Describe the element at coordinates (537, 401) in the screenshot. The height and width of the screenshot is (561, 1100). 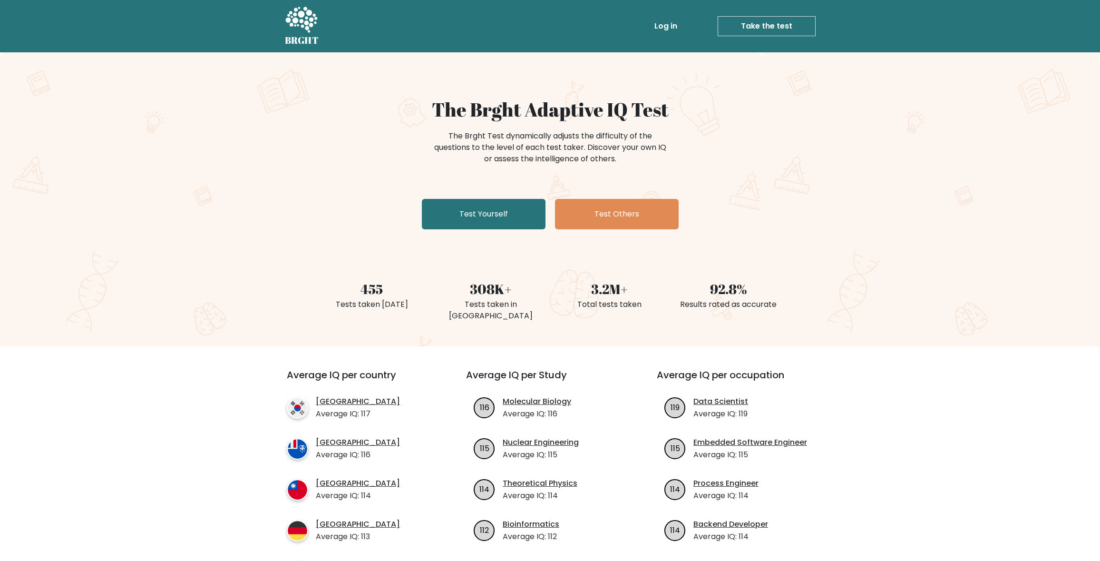
I see `a: Molecular Biology` at that location.